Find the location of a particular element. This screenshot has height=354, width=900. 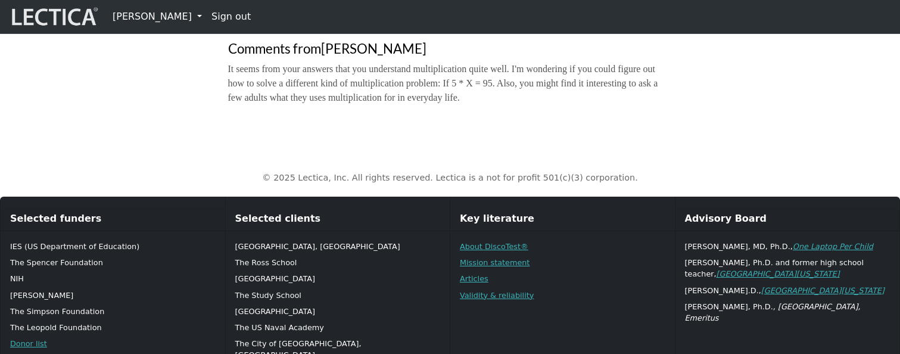

p: The Spencer Foundation is located at coordinates (113, 262).